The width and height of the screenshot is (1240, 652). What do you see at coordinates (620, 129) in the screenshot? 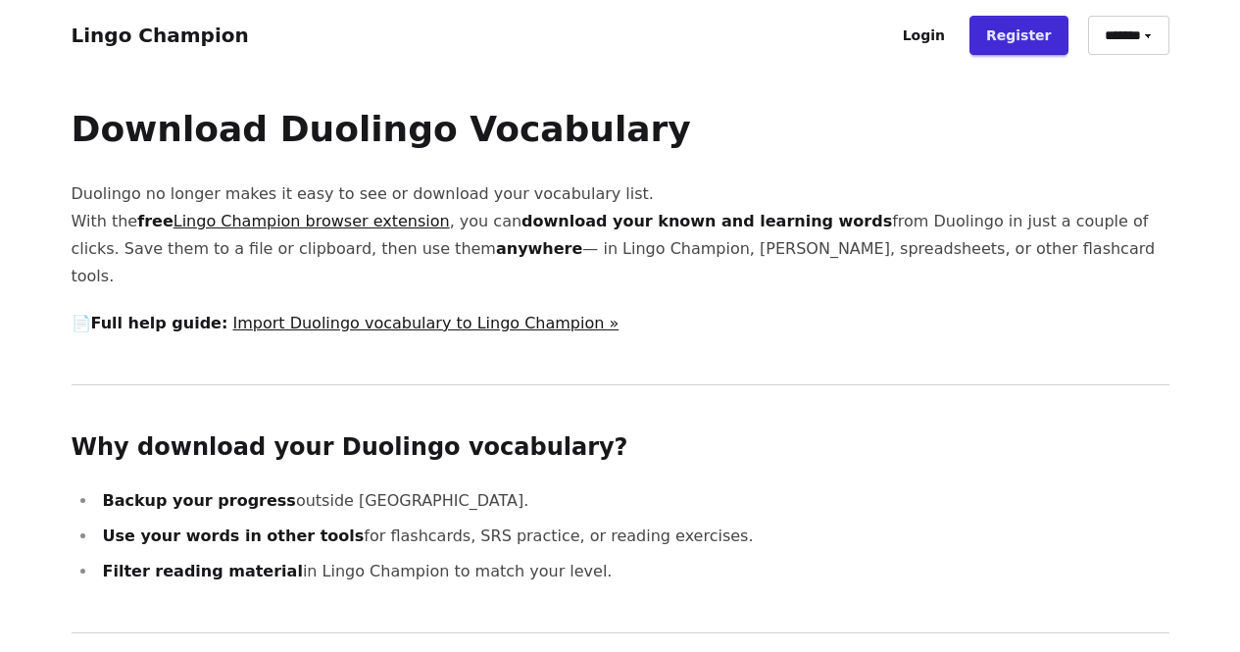
I see `h1: Download Duolingo Vocabulary` at bounding box center [620, 129].